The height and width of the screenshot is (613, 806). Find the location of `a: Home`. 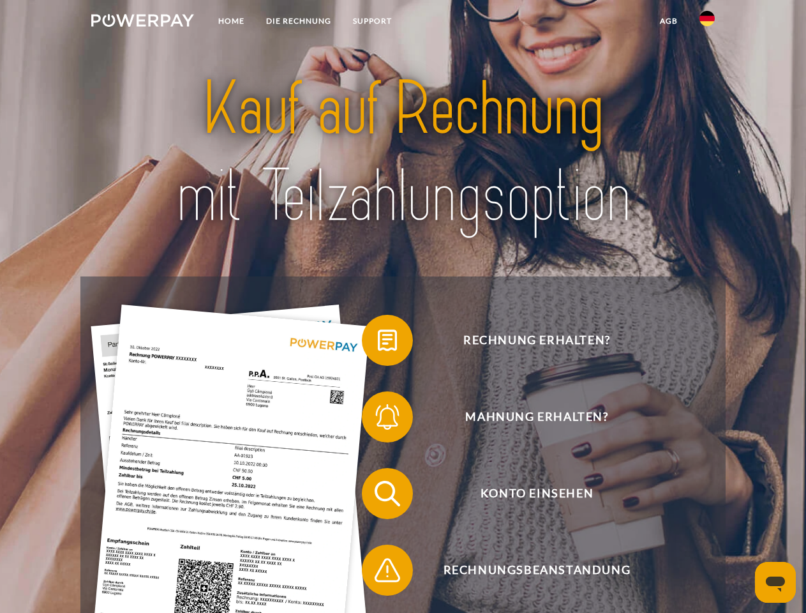

a: Home is located at coordinates (231, 21).